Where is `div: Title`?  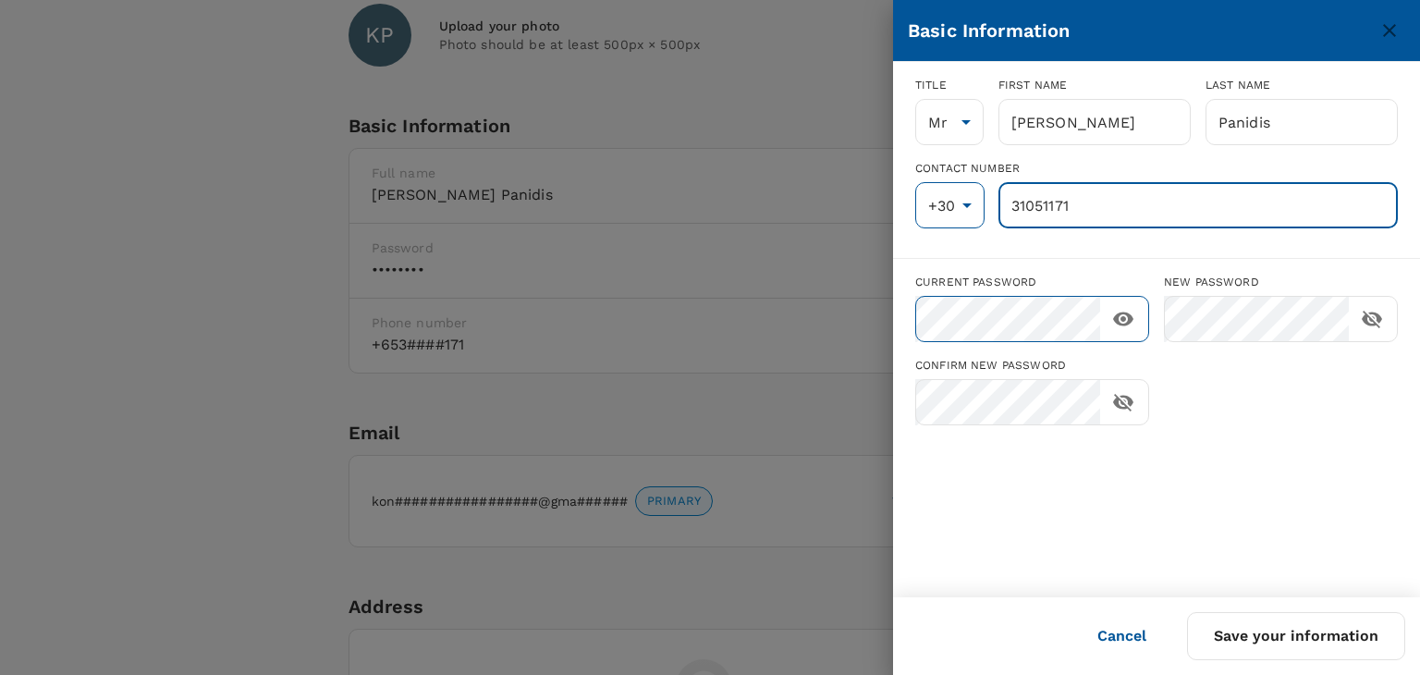
div: Title is located at coordinates (949, 86).